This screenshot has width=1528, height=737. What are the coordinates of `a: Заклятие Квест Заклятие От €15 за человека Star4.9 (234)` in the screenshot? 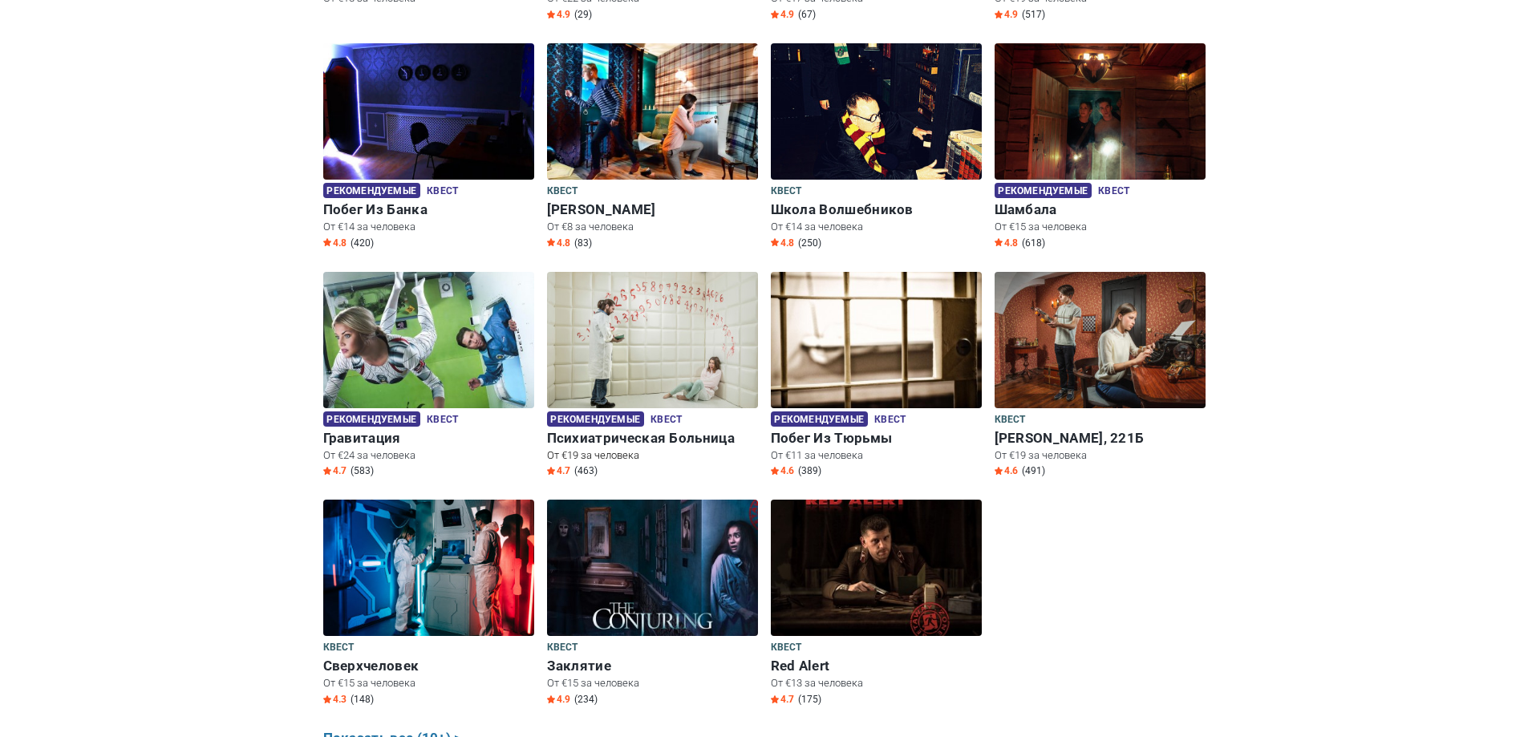 It's located at (652, 604).